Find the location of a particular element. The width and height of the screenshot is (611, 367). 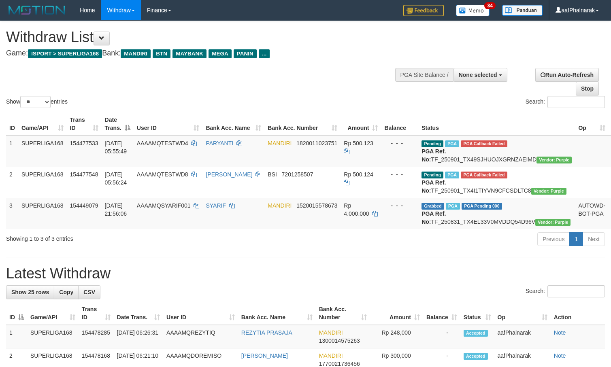

th: Balance: activate to sort column ascending is located at coordinates (442, 313).